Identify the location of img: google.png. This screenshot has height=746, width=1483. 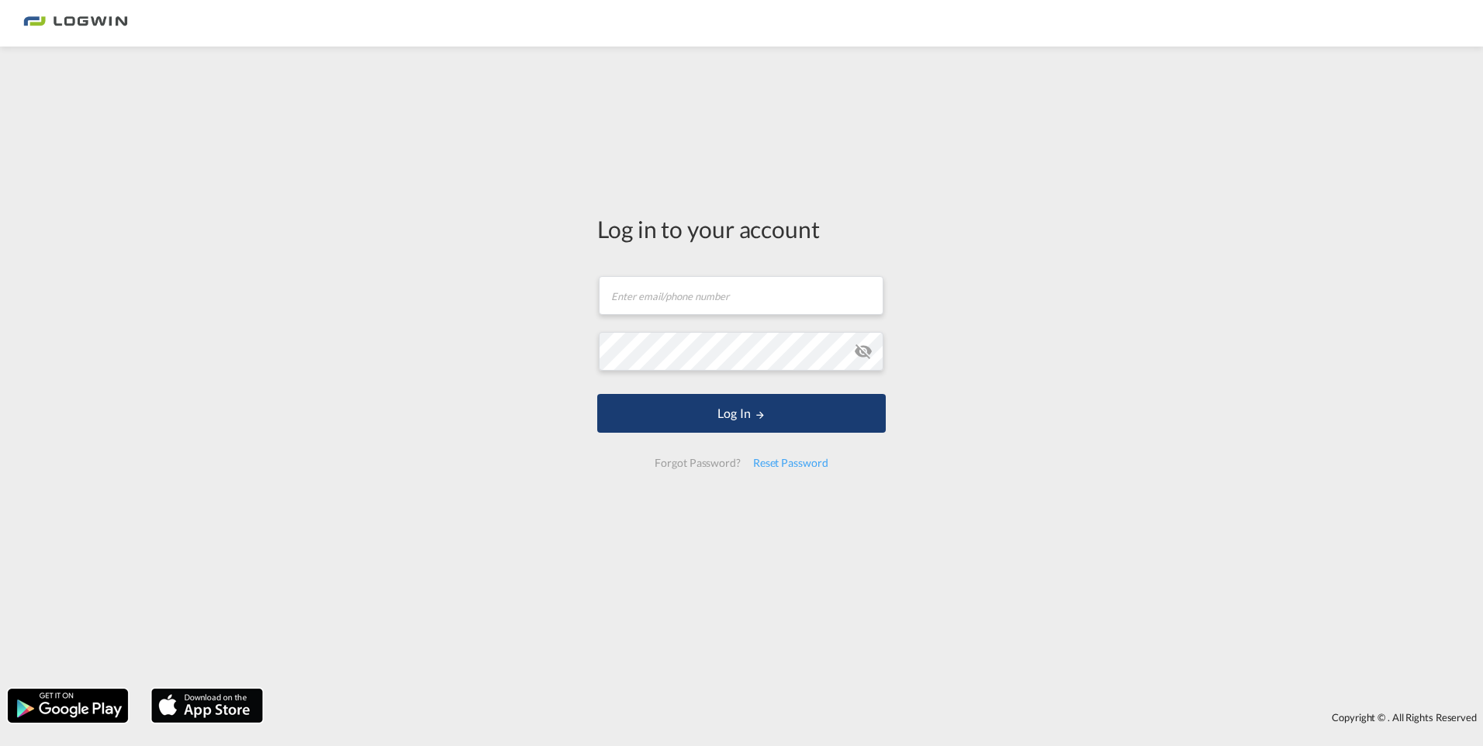
(67, 706).